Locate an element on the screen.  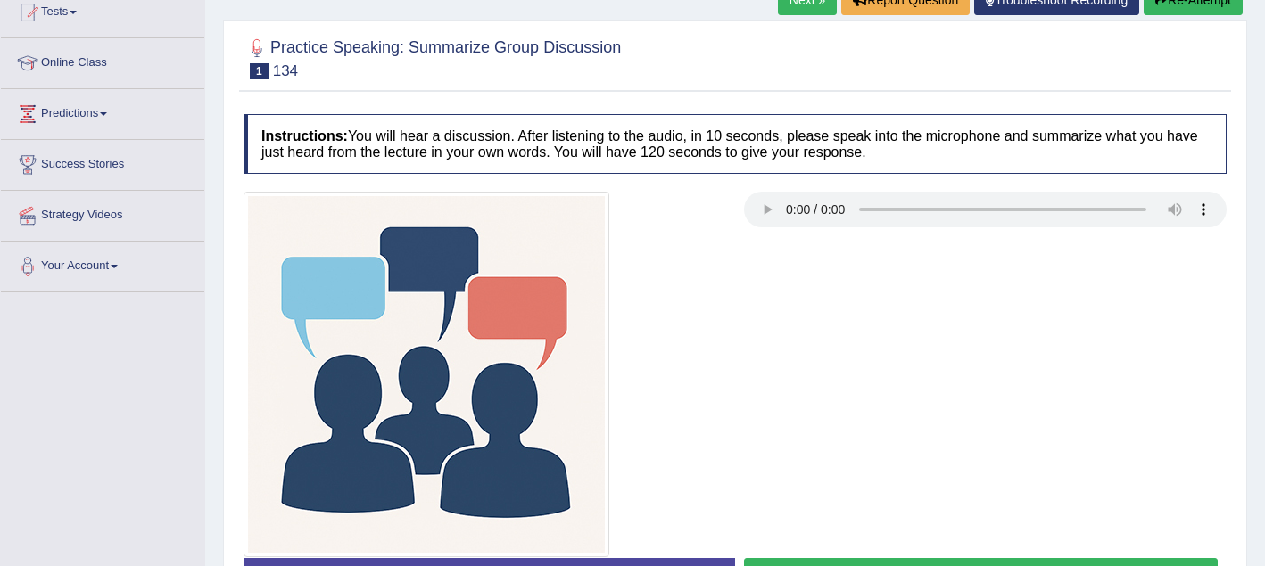
h2: Practice Speaking: Summarize Group Discussion is located at coordinates (432, 57).